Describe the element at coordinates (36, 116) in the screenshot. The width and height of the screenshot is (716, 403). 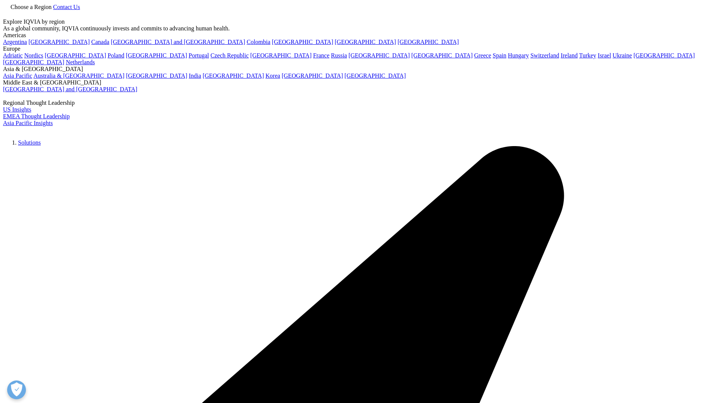
I see `span: EMEA Thought Leadership` at that location.